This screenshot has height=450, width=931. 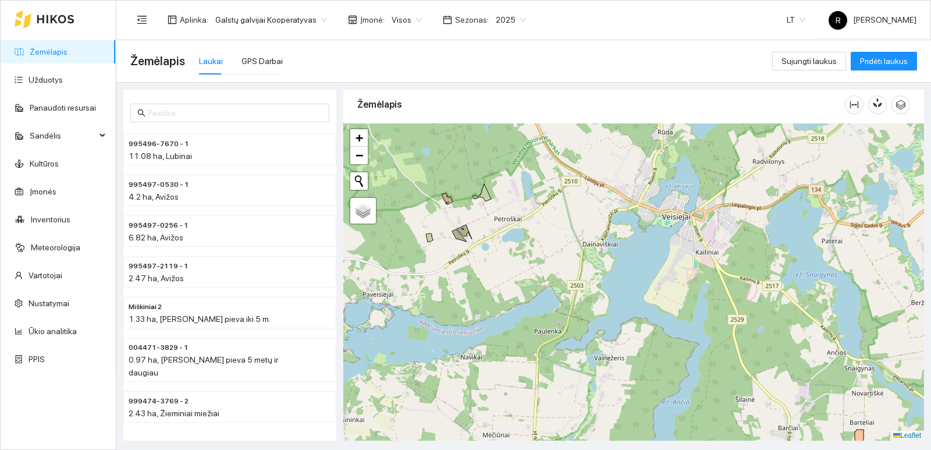 What do you see at coordinates (352, 20) in the screenshot?
I see `span: shop` at bounding box center [352, 20].